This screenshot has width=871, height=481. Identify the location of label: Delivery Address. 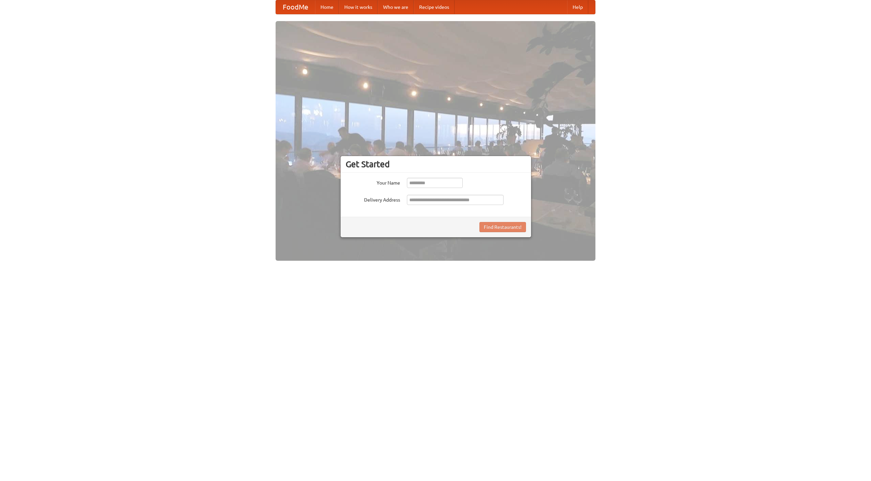
(373, 199).